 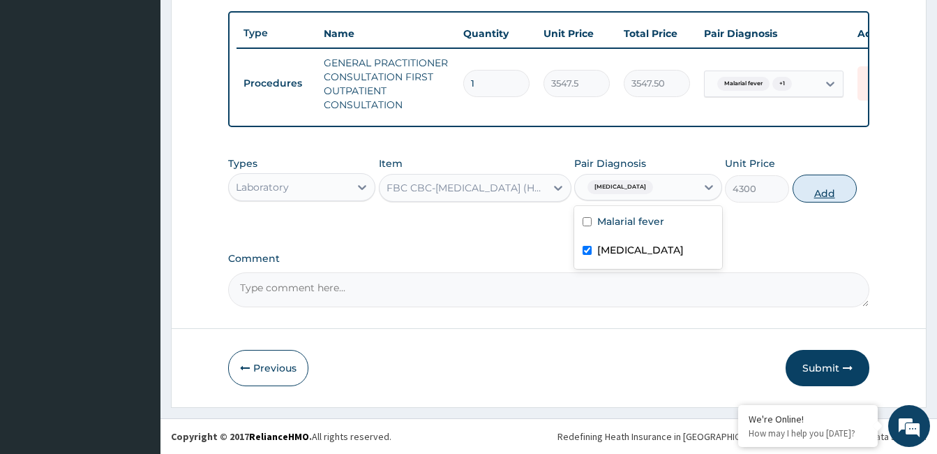 I want to click on label: Types, so click(x=243, y=163).